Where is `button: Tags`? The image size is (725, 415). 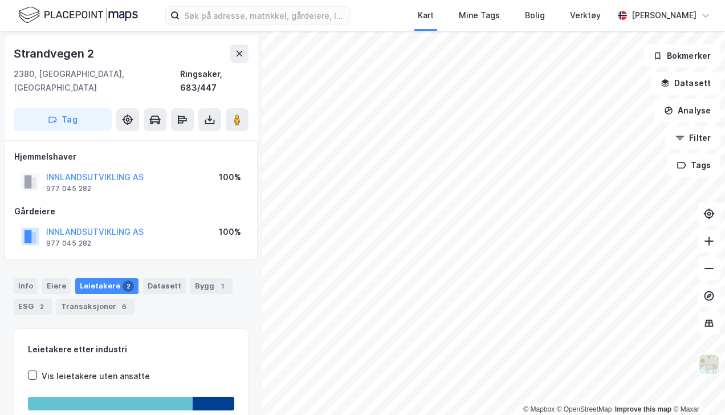 button: Tags is located at coordinates (693, 165).